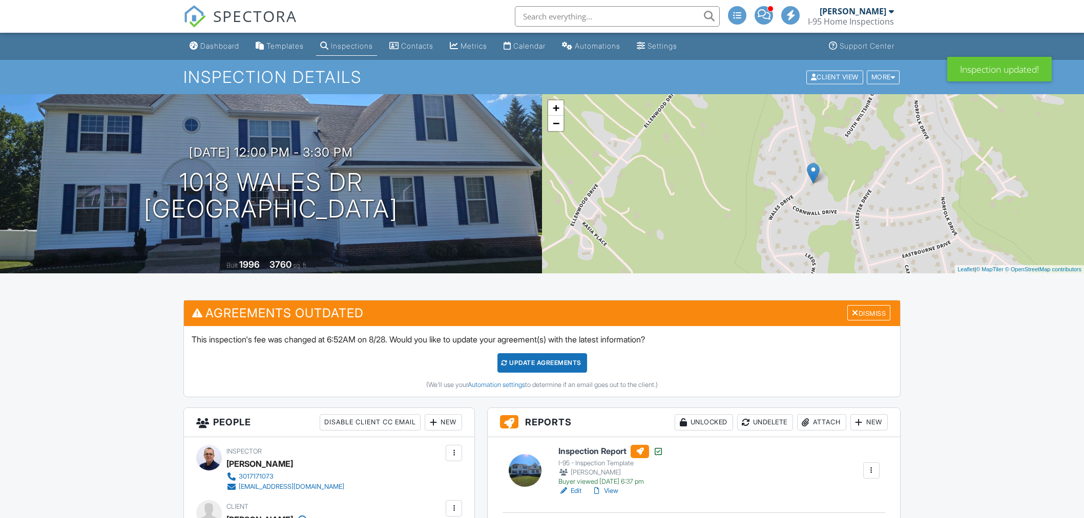  What do you see at coordinates (591, 46) in the screenshot?
I see `a: Automations (Advanced)` at bounding box center [591, 46].